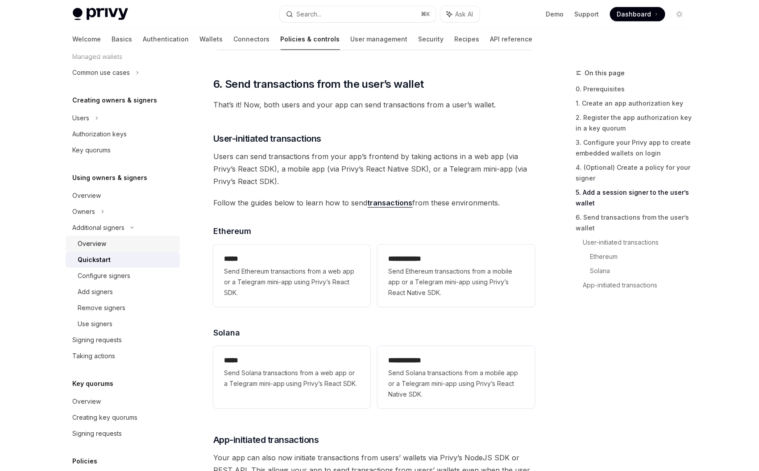 The width and height of the screenshot is (759, 471). Describe the element at coordinates (123, 134) in the screenshot. I see `a: Authorization keys` at that location.